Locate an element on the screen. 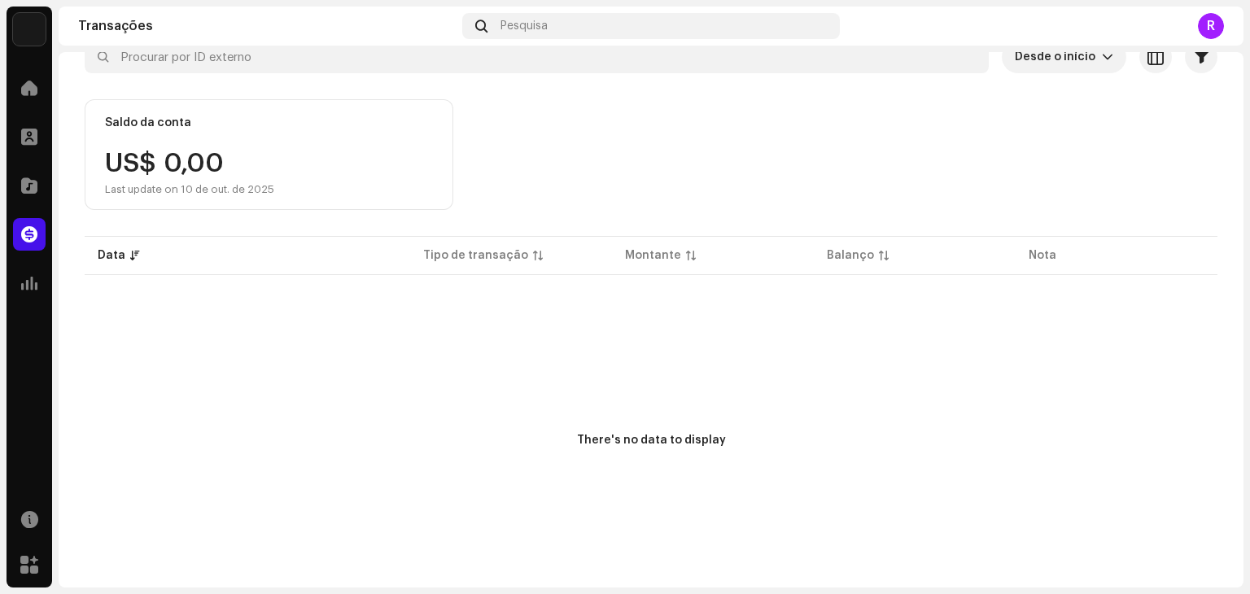 This screenshot has height=594, width=1250. div: Last update on 10 de out. de 2025 is located at coordinates (190, 190).